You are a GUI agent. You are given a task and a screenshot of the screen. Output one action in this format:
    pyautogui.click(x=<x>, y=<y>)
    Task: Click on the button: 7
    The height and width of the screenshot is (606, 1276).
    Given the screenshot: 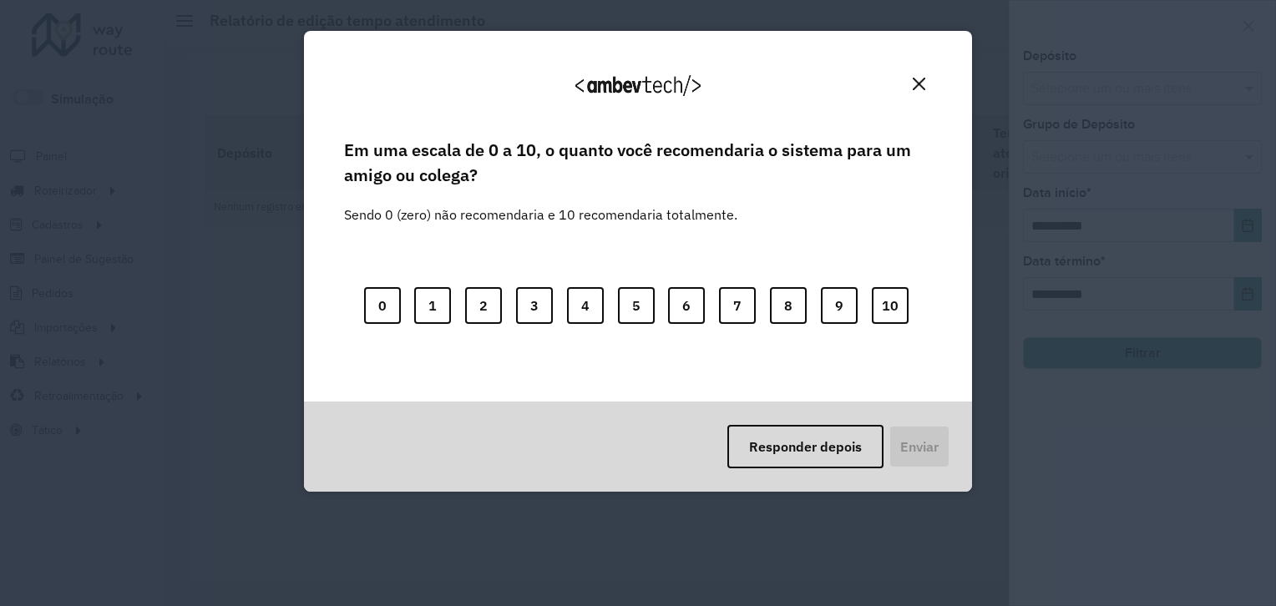 What is the action you would take?
    pyautogui.click(x=737, y=306)
    